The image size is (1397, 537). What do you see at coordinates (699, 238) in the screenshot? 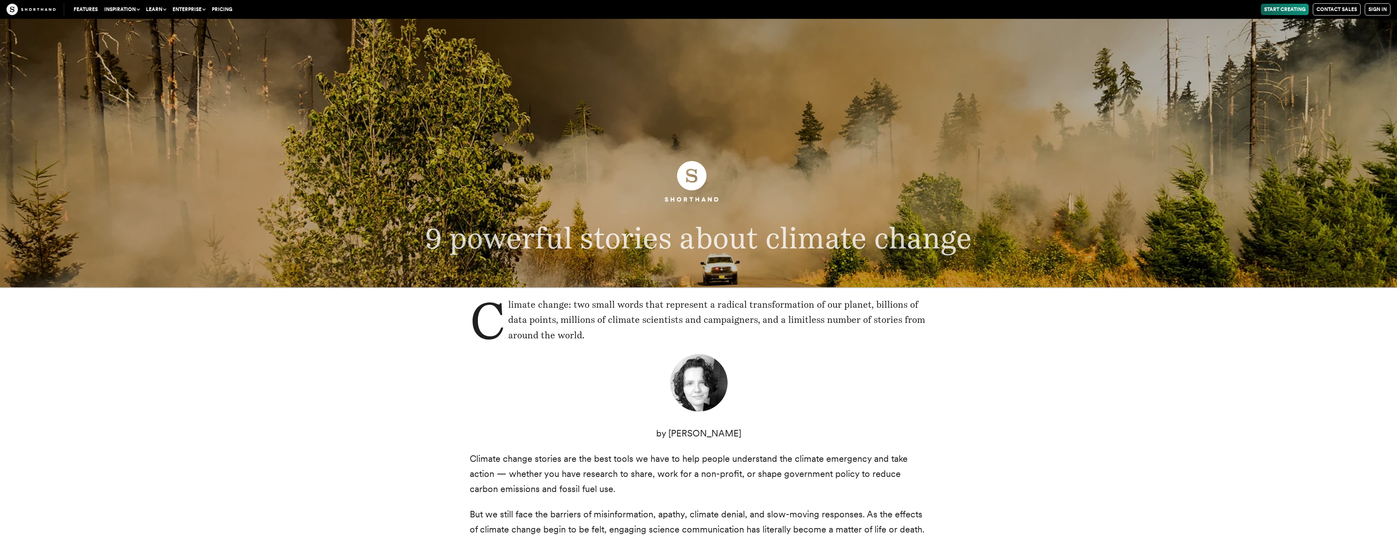
I see `span: 9 powerful stories about climate change` at bounding box center [699, 238].